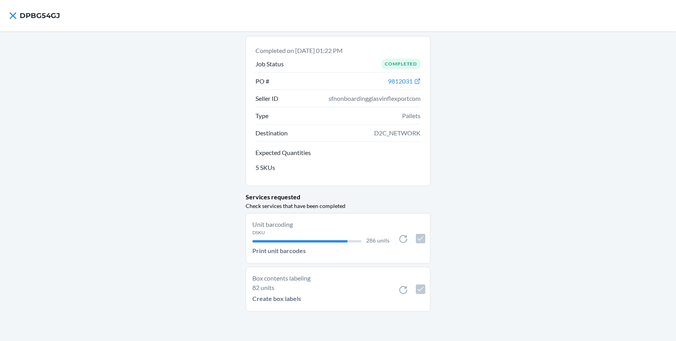 This screenshot has width=676, height=341. I want to click on p: Seller ID, so click(267, 99).